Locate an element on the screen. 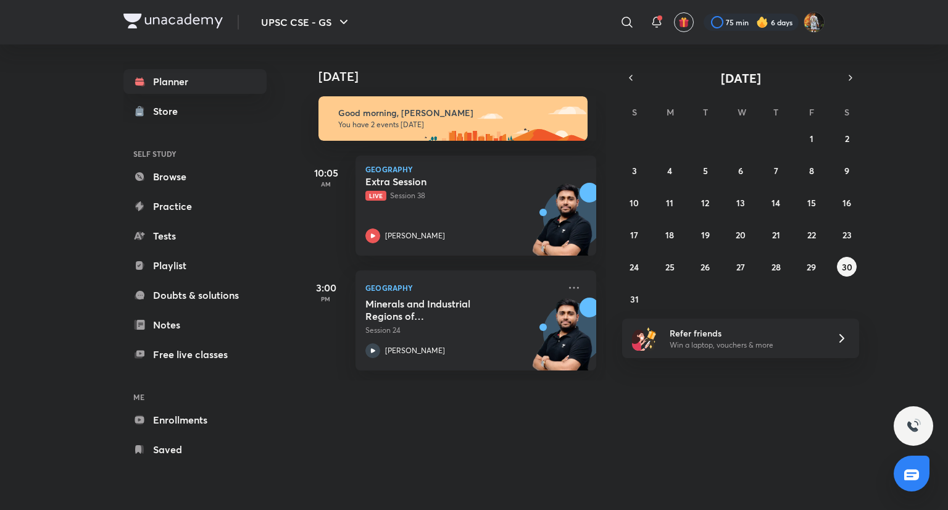 This screenshot has width=948, height=510. button: August 26, 2025 is located at coordinates (706, 267).